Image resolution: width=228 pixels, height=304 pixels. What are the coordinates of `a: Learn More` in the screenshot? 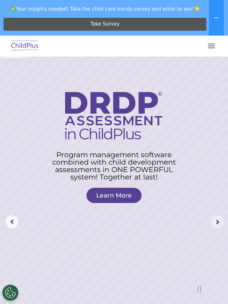 It's located at (114, 196).